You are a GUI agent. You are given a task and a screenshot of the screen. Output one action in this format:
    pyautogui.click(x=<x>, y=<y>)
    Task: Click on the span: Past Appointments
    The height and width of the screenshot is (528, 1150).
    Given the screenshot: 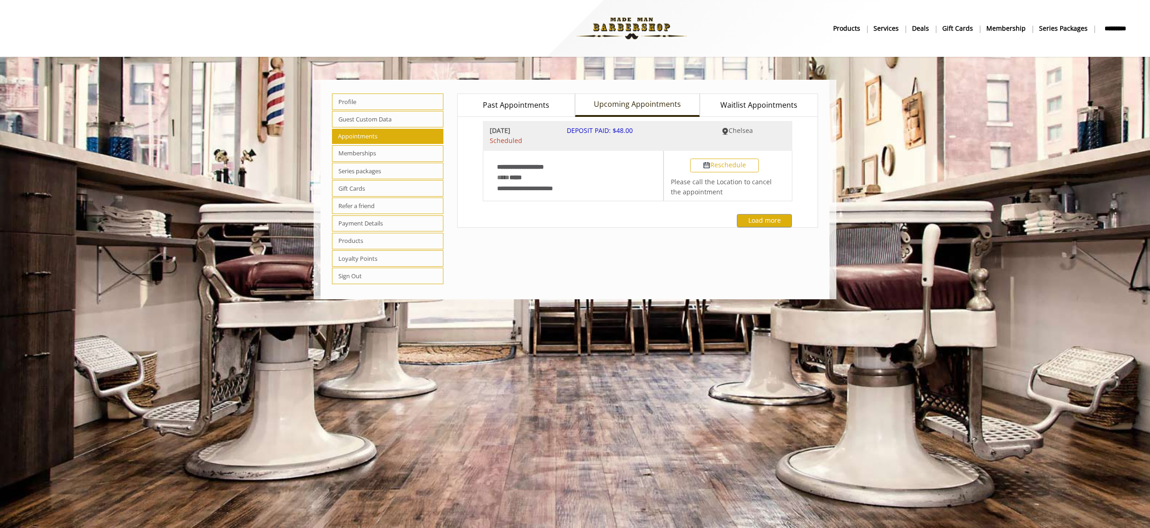 What is the action you would take?
    pyautogui.click(x=516, y=105)
    